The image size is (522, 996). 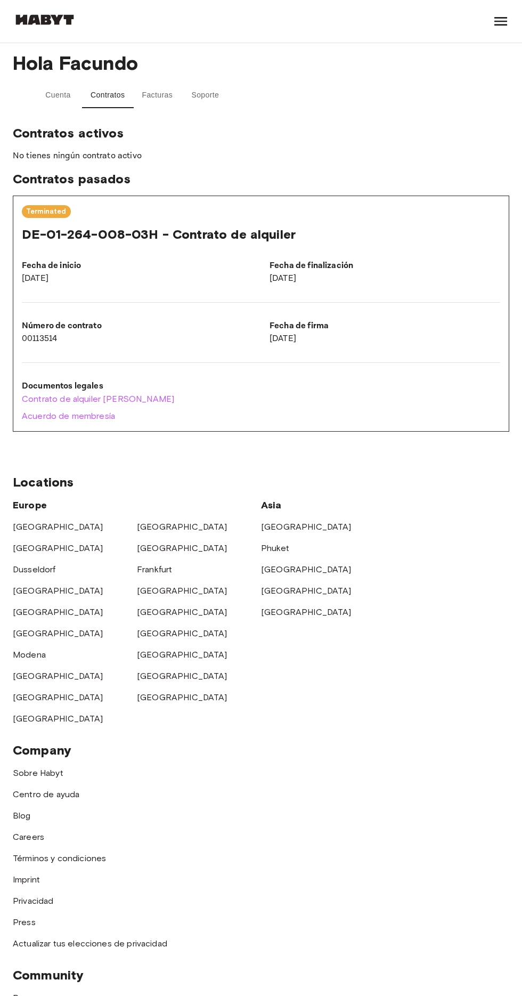 What do you see at coordinates (28, 837) in the screenshot?
I see `a: Careers` at bounding box center [28, 837].